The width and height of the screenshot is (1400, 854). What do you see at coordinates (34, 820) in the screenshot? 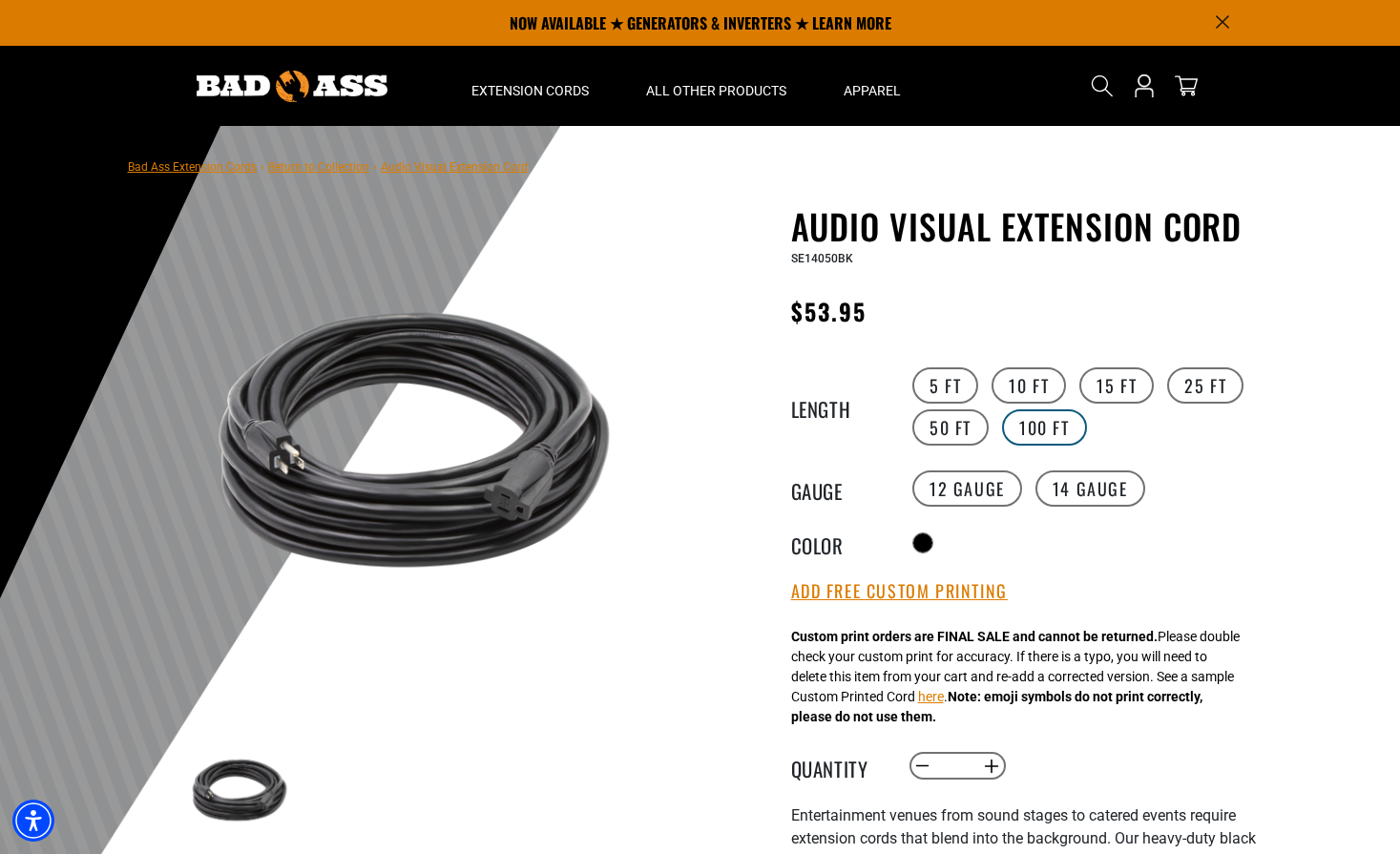
I see `div: Accessibility Menu` at bounding box center [34, 820].